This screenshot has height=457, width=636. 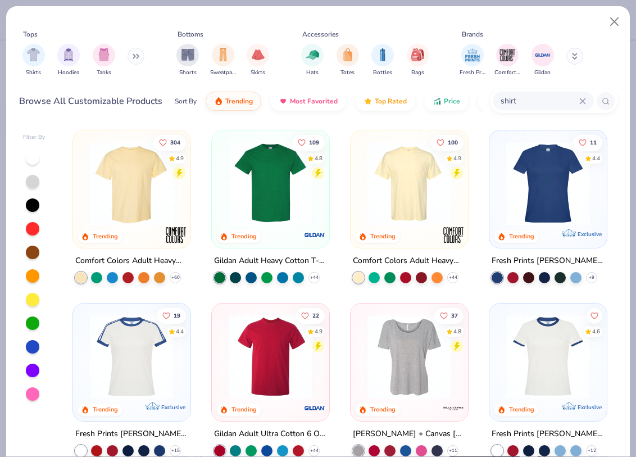 What do you see at coordinates (33, 72) in the screenshot?
I see `span: Shirts` at bounding box center [33, 72].